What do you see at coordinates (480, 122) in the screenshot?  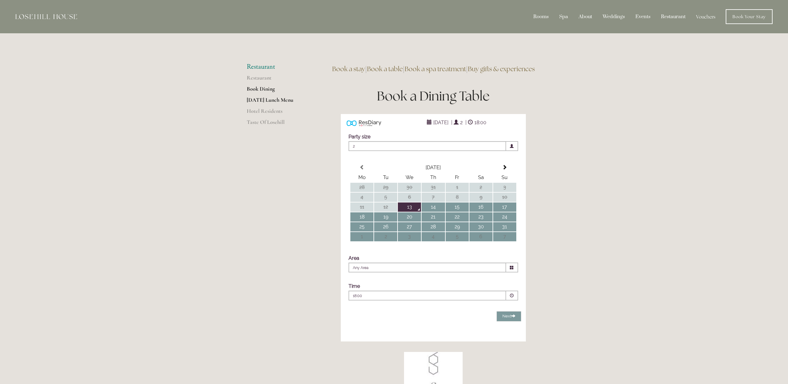 I see `span: 18:00` at bounding box center [480, 122].